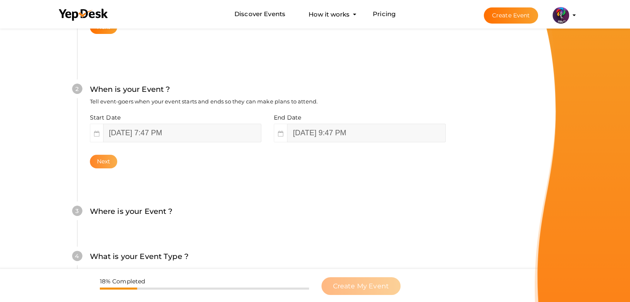 The width and height of the screenshot is (630, 302). What do you see at coordinates (182, 133) in the screenshot?
I see `input: Event start date` at bounding box center [182, 133].